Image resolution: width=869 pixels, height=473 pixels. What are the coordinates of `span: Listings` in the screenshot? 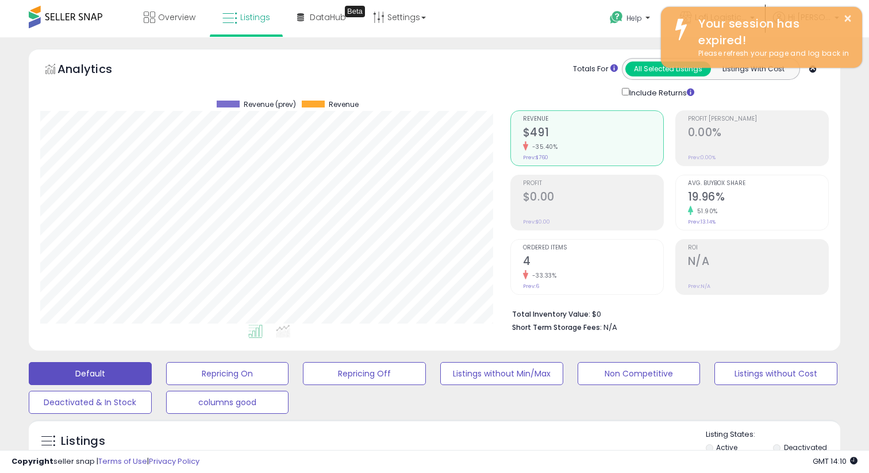 It's located at (255, 17).